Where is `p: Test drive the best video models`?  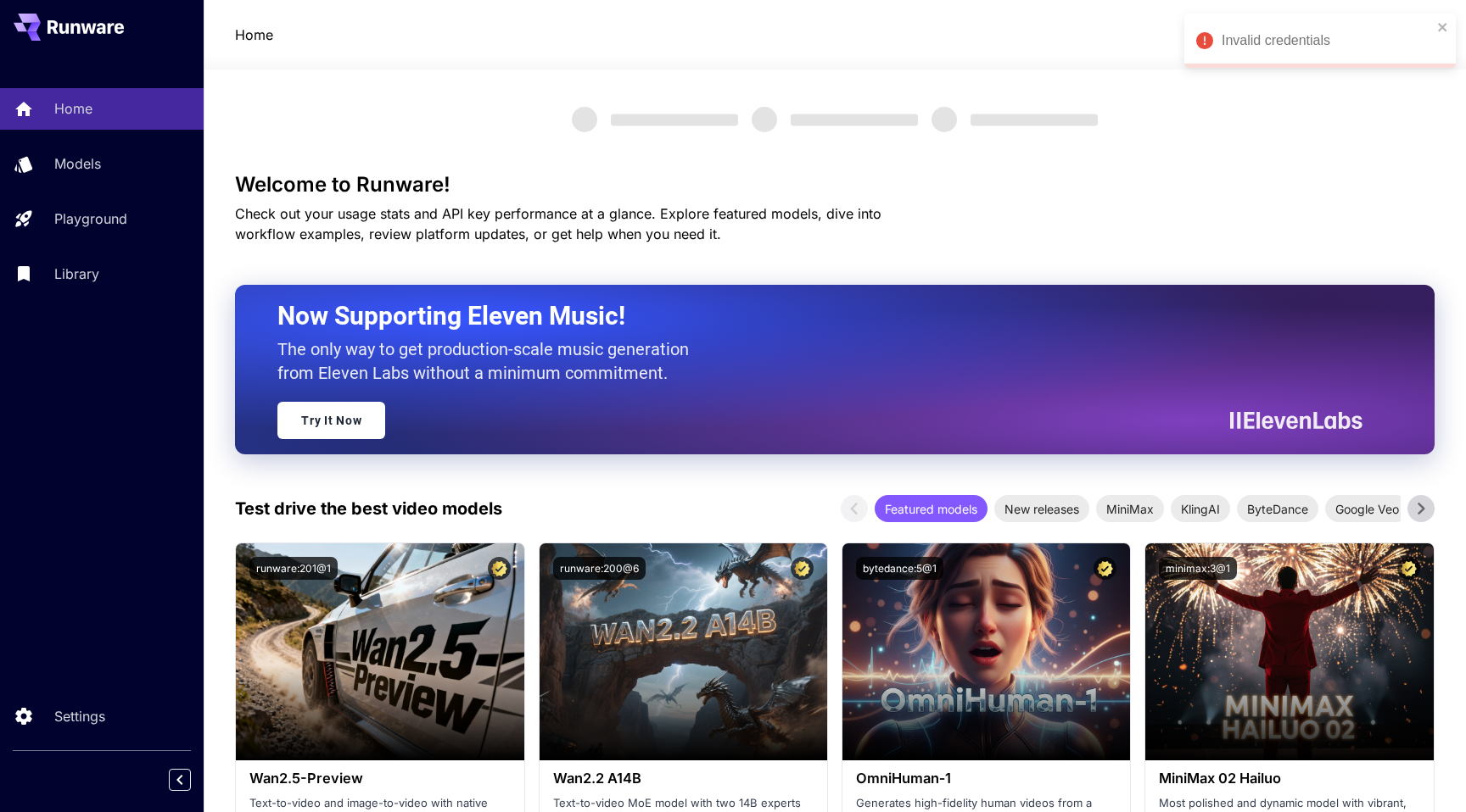
p: Test drive the best video models is located at coordinates (368, 508).